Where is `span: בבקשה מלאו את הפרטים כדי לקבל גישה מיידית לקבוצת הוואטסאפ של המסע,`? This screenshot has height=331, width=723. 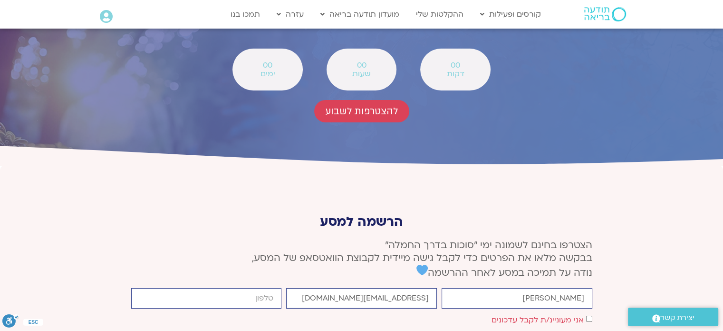 span: בבקשה מלאו את הפרטים כדי לקבל גישה מיידית לקבוצת הוואטסאפ של המסע, is located at coordinates (422, 257).